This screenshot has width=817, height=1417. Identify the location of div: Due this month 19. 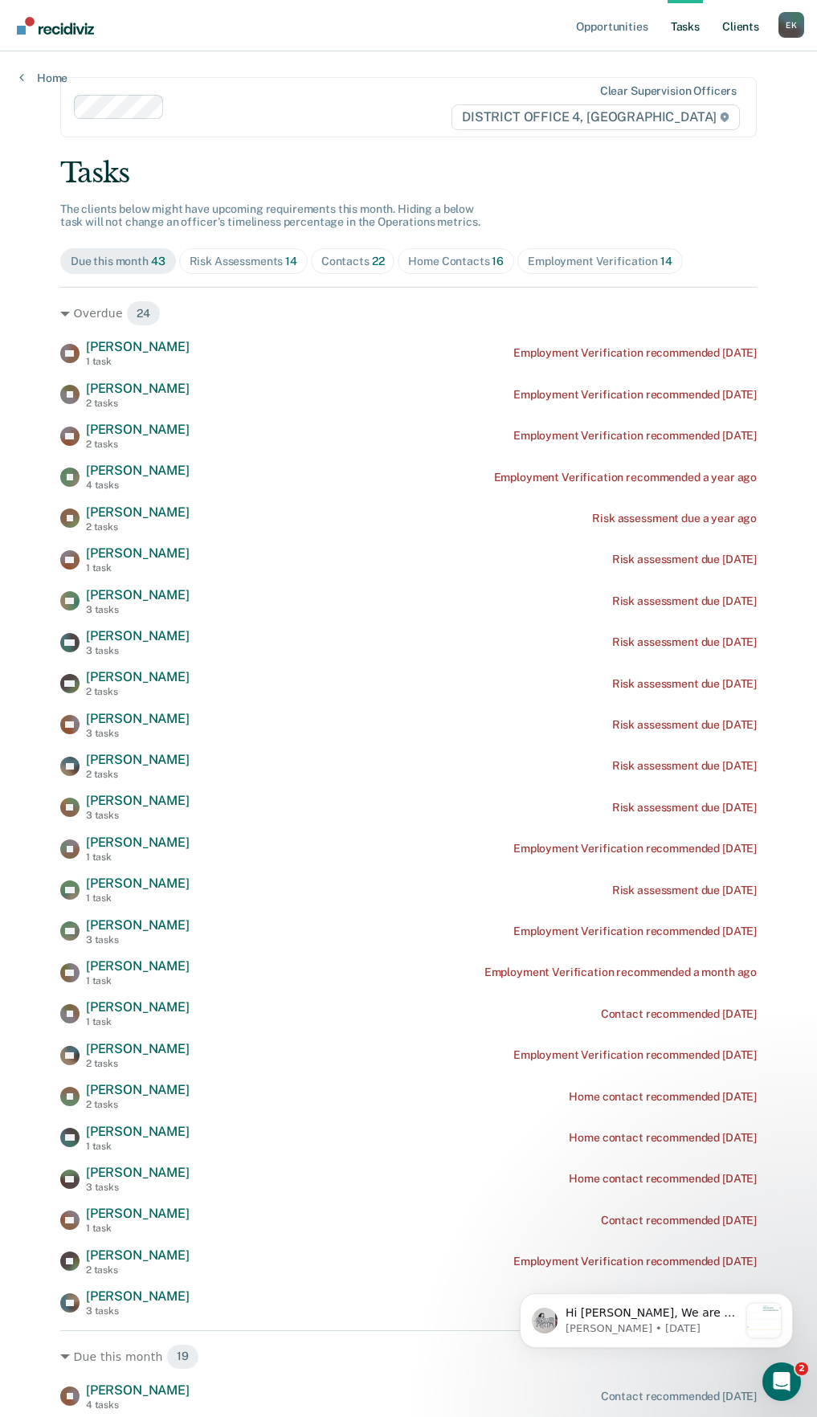
(408, 1357).